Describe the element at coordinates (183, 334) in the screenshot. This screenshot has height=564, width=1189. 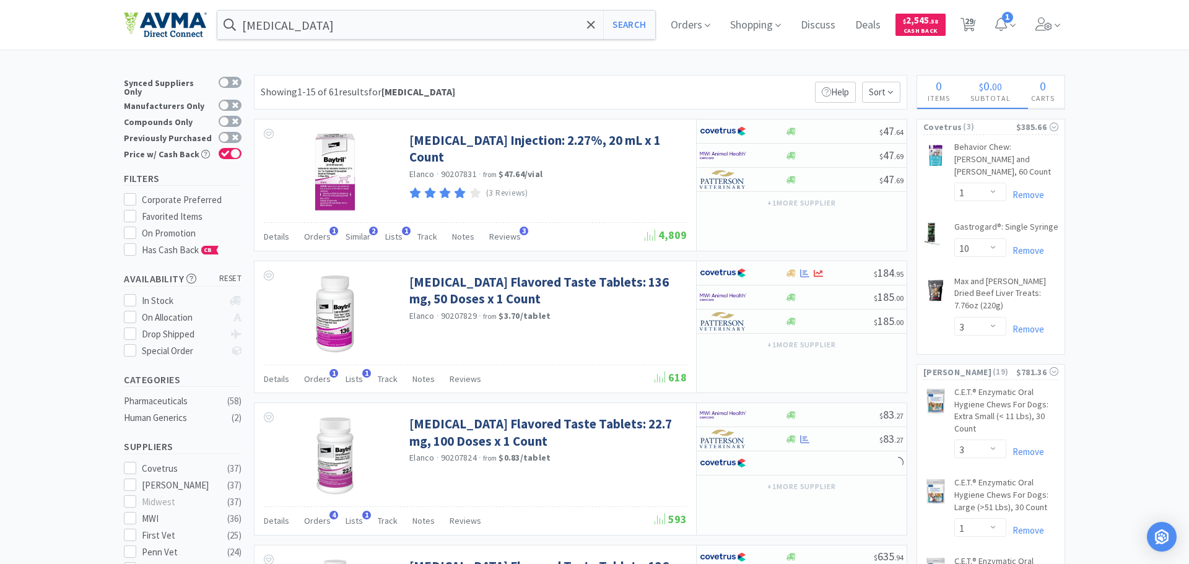
I see `div: Drop Shipped` at that location.